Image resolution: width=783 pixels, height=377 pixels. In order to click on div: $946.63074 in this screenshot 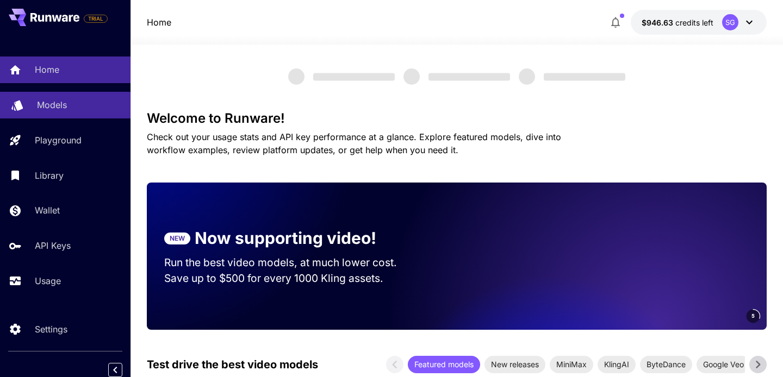, I will do `click(677, 22)`.